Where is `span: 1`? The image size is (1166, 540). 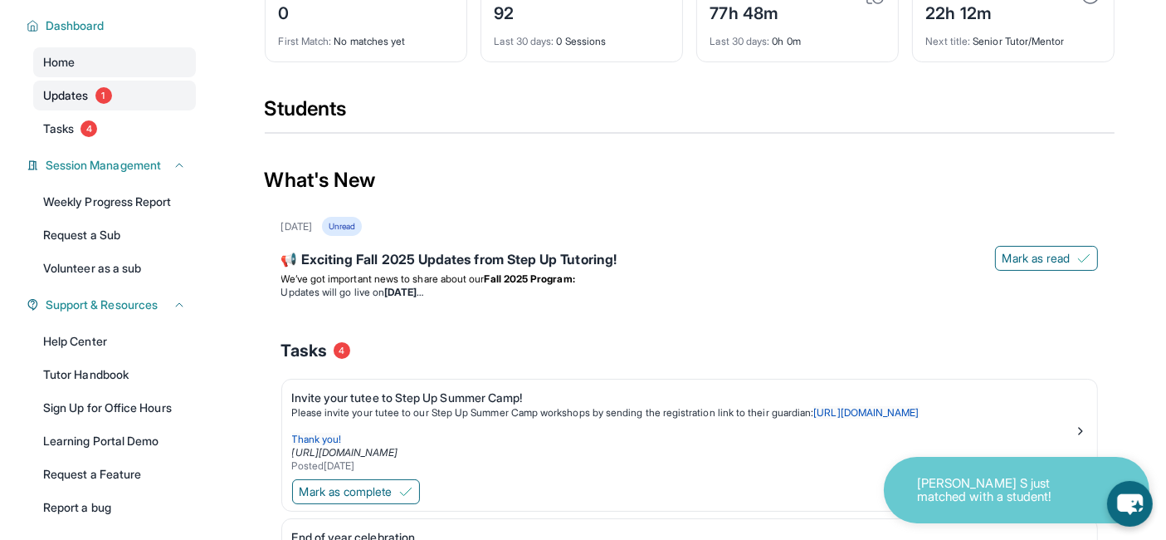 span: 1 is located at coordinates (104, 95).